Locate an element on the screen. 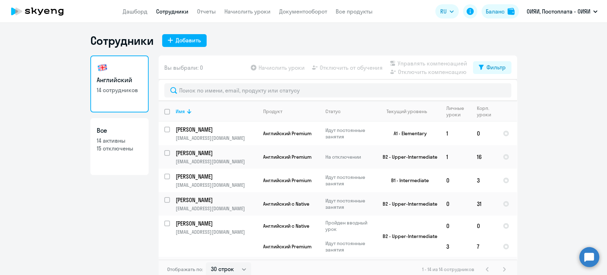 The width and height of the screenshot is (607, 275). a: Балансbalance is located at coordinates (500, 11).